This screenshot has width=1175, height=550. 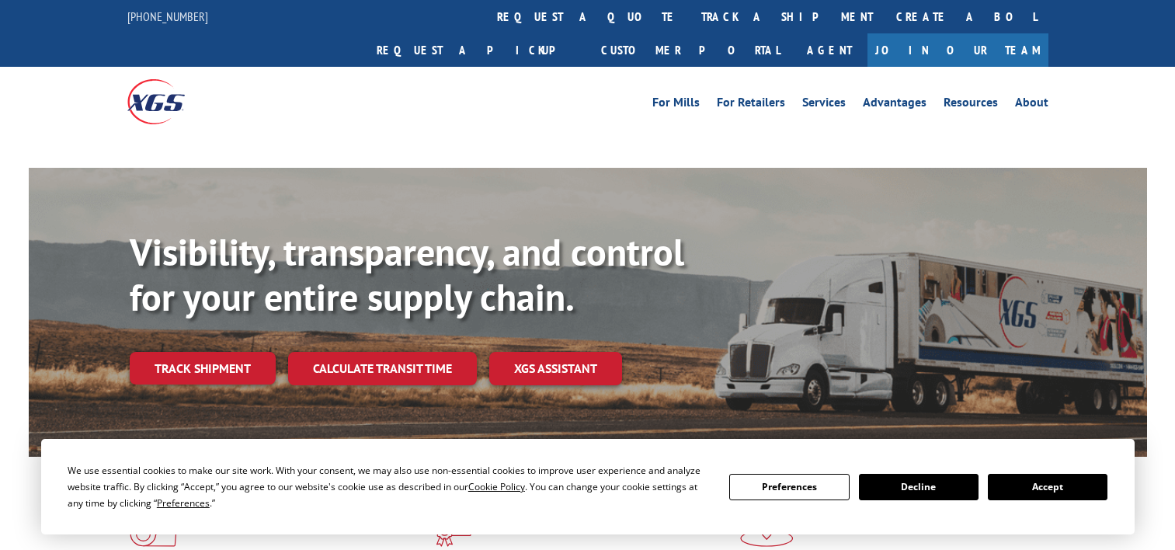 I want to click on button: Preferences, so click(x=789, y=487).